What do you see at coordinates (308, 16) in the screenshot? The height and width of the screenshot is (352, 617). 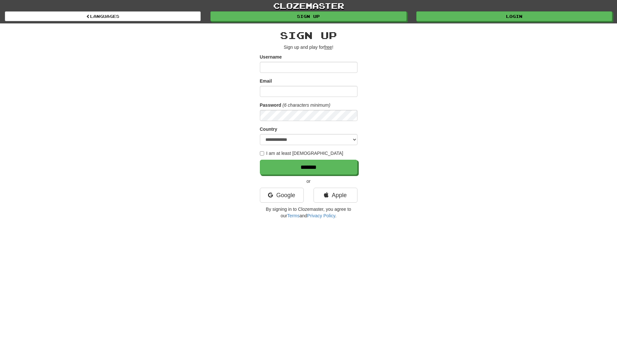 I see `a: Sign up` at bounding box center [308, 16].